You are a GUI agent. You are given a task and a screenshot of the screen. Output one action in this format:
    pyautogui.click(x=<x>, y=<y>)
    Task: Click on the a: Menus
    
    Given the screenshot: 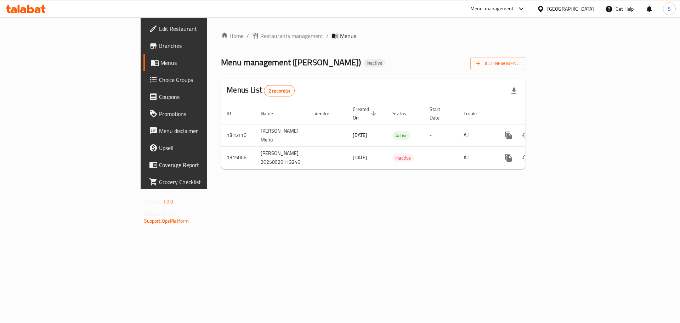 What is the action you would take?
    pyautogui.click(x=199, y=63)
    